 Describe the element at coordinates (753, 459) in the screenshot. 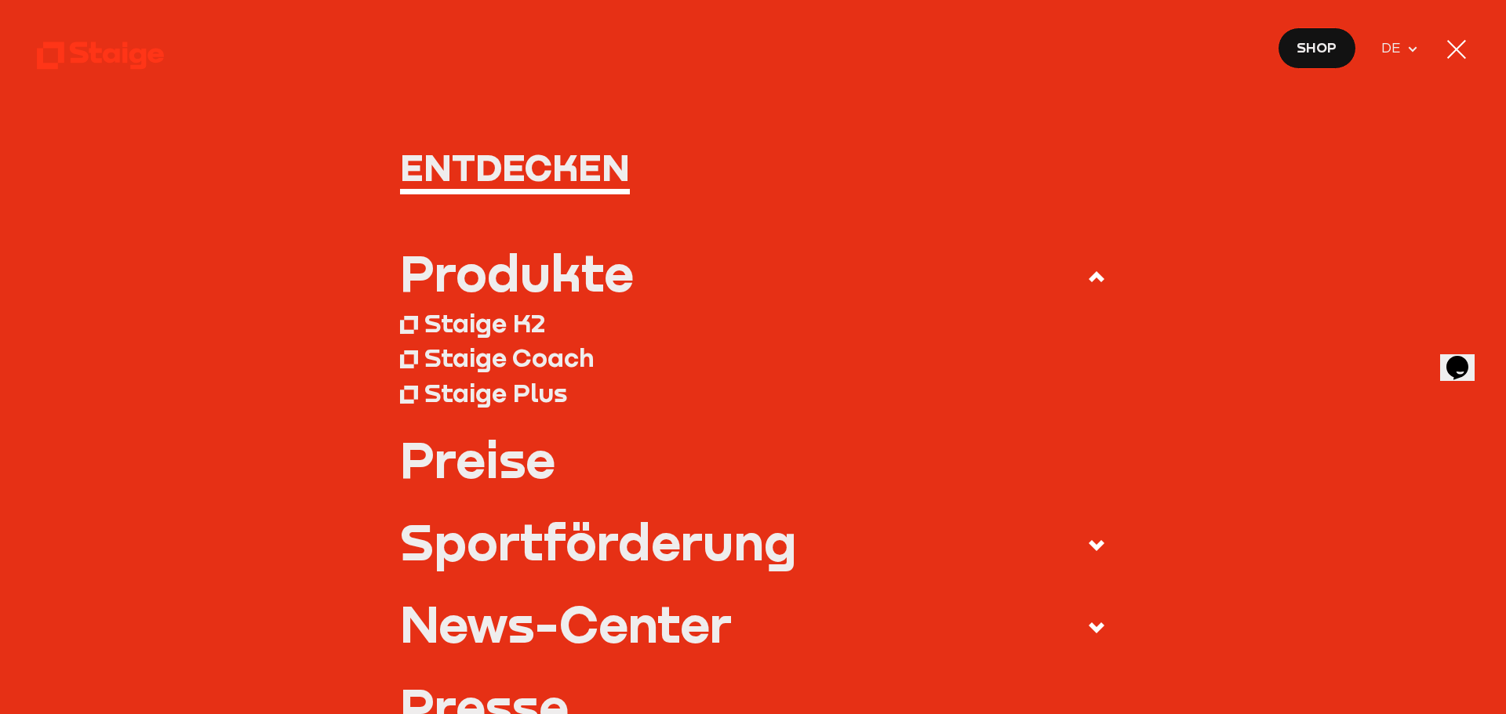

I see `a: Preise` at that location.